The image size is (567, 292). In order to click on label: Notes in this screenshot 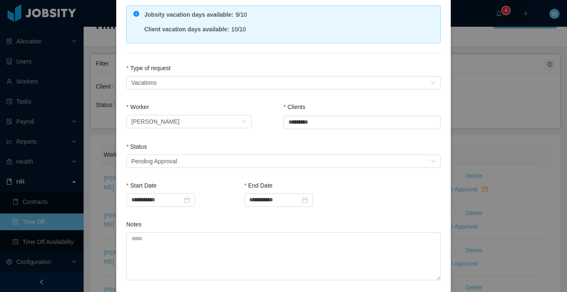, I will do `click(134, 225)`.